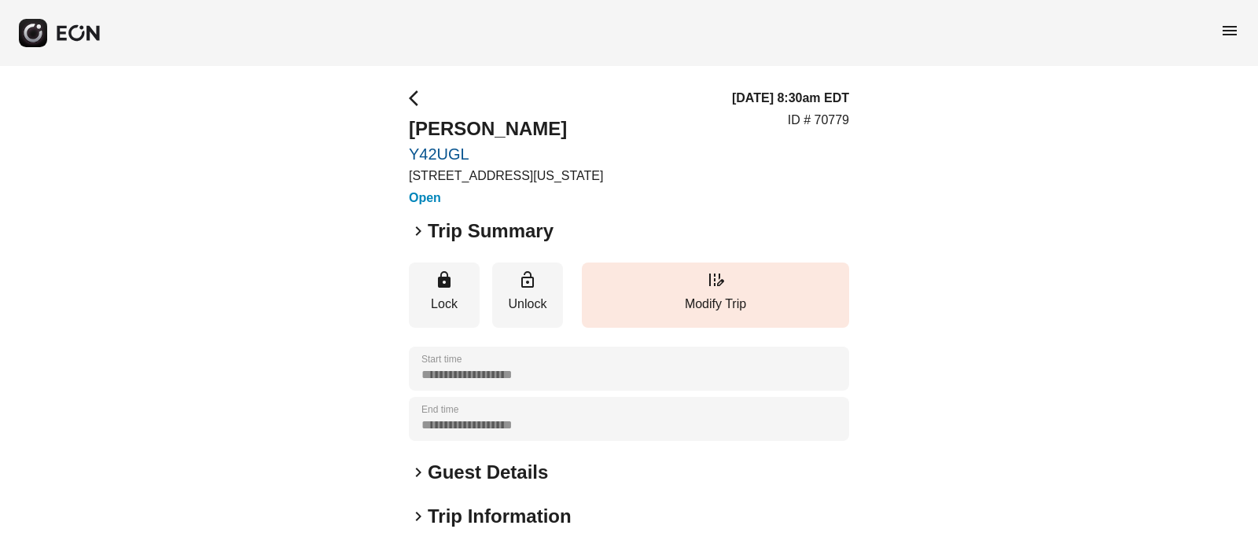 The image size is (1258, 540). Describe the element at coordinates (716, 280) in the screenshot. I see `span: edit_road` at that location.